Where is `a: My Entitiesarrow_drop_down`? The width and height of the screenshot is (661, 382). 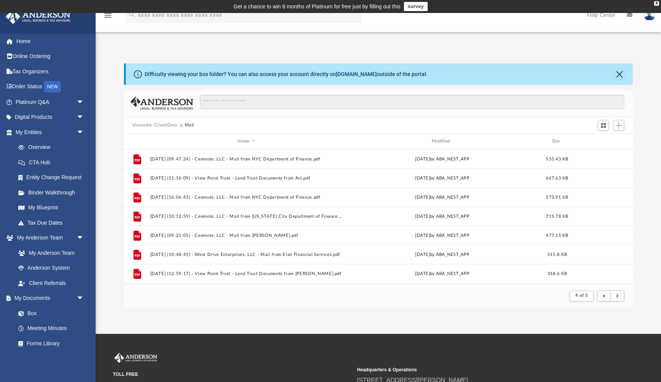 a: My Entitiesarrow_drop_down is located at coordinates (50, 132).